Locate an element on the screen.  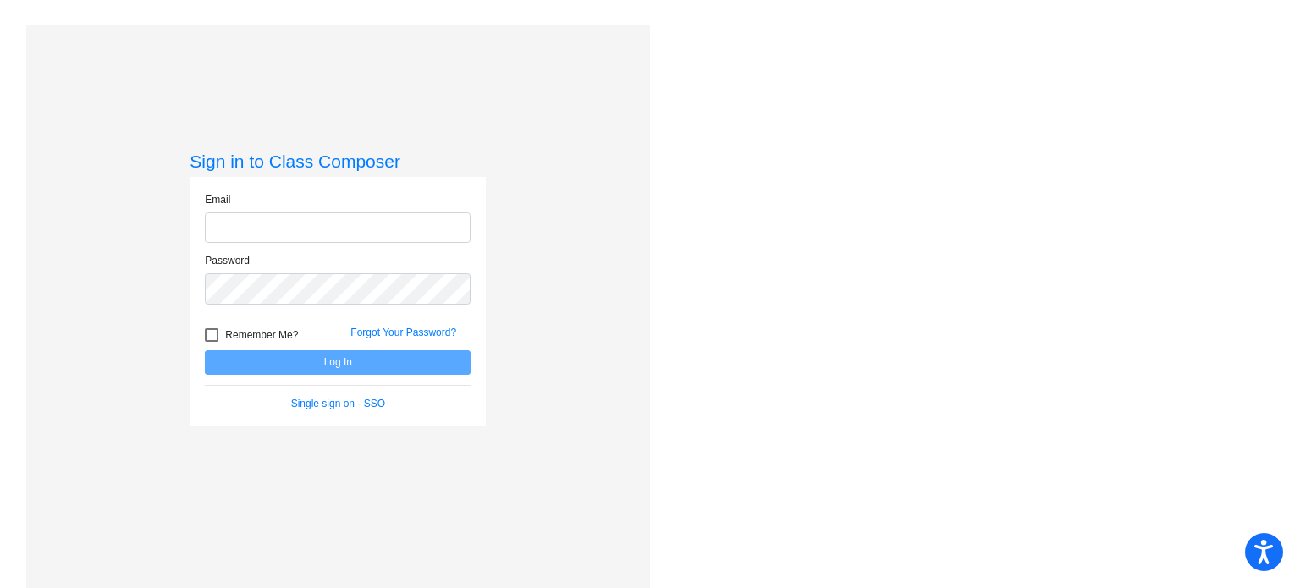
a: Single sign on - SSO is located at coordinates (338, 404).